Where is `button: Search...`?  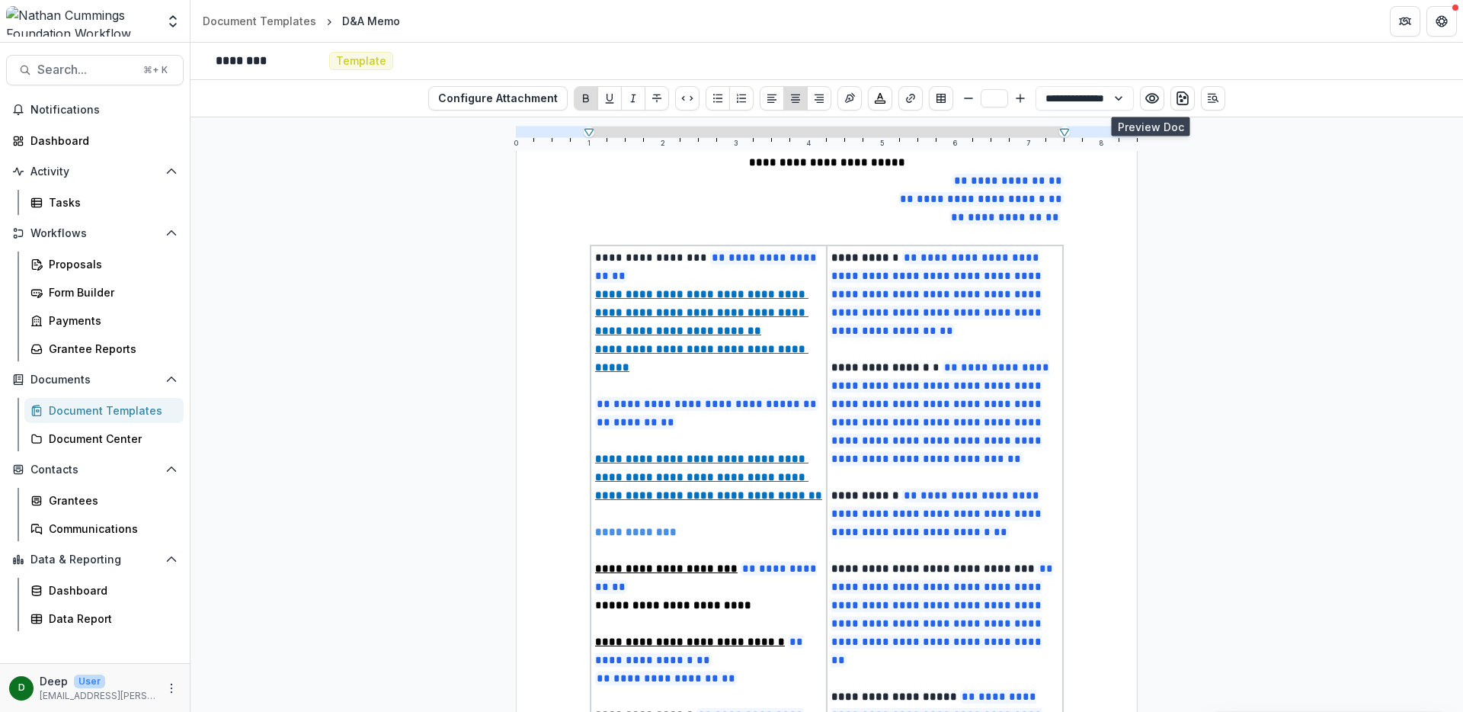 button: Search... is located at coordinates (95, 70).